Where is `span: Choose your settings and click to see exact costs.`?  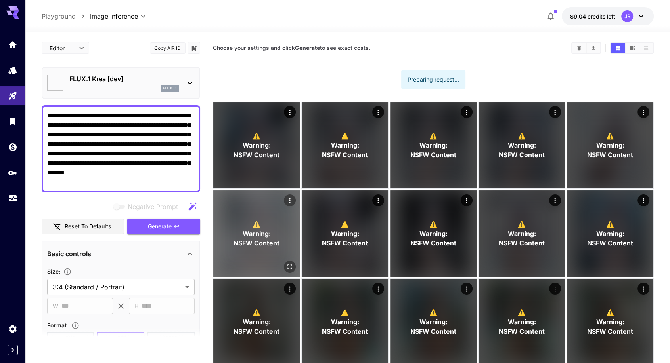
span: Choose your settings and click to see exact costs. is located at coordinates (291, 48).